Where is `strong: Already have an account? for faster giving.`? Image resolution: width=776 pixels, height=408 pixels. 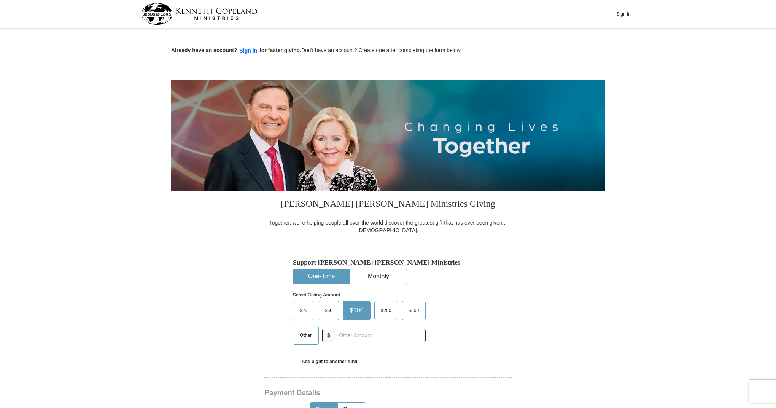
strong: Already have an account? for faster giving. is located at coordinates (236, 50).